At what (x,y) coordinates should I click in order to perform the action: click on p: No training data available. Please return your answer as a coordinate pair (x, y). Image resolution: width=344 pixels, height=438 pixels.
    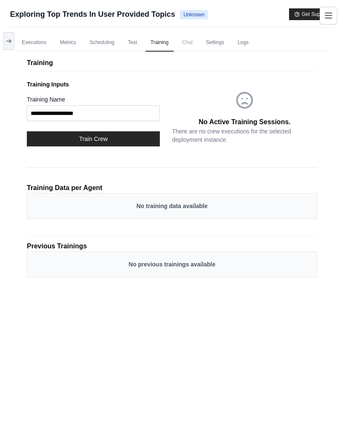
    Looking at the image, I should click on (172, 206).